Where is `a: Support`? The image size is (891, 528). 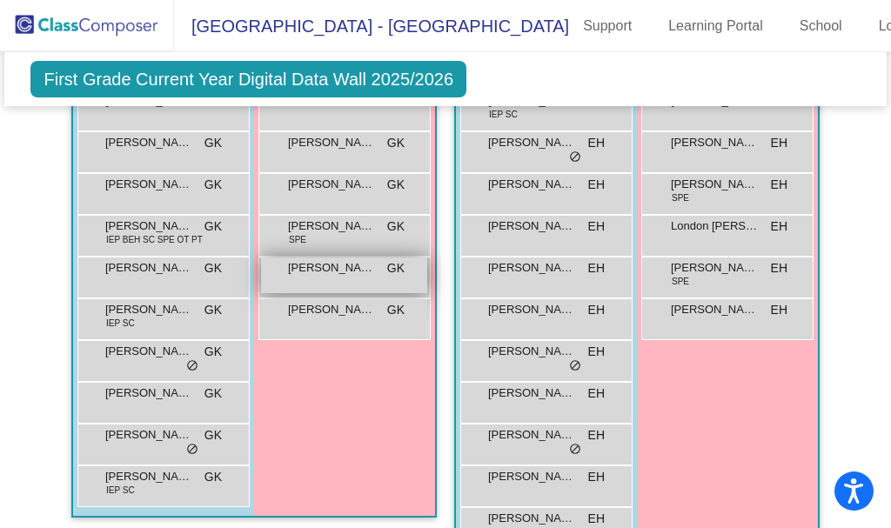 a: Support is located at coordinates (607, 26).